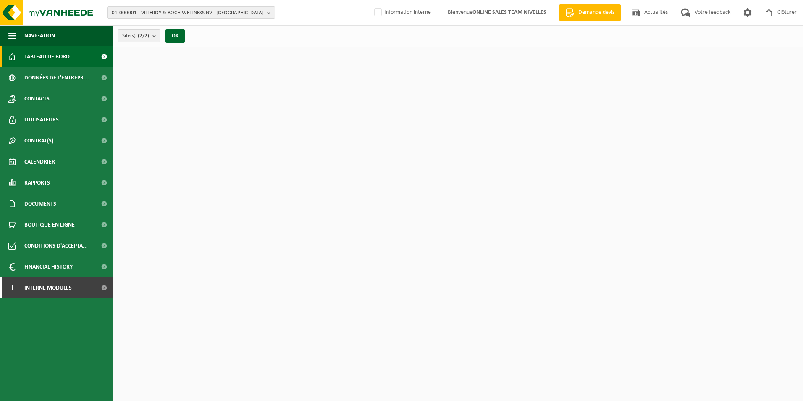 The width and height of the screenshot is (803, 401). What do you see at coordinates (143, 36) in the screenshot?
I see `count: (2/2)` at bounding box center [143, 36].